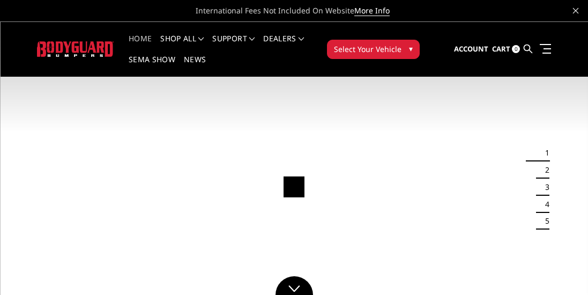 This screenshot has width=588, height=295. Describe the element at coordinates (373, 49) in the screenshot. I see `button: Select Your Vehicle` at that location.